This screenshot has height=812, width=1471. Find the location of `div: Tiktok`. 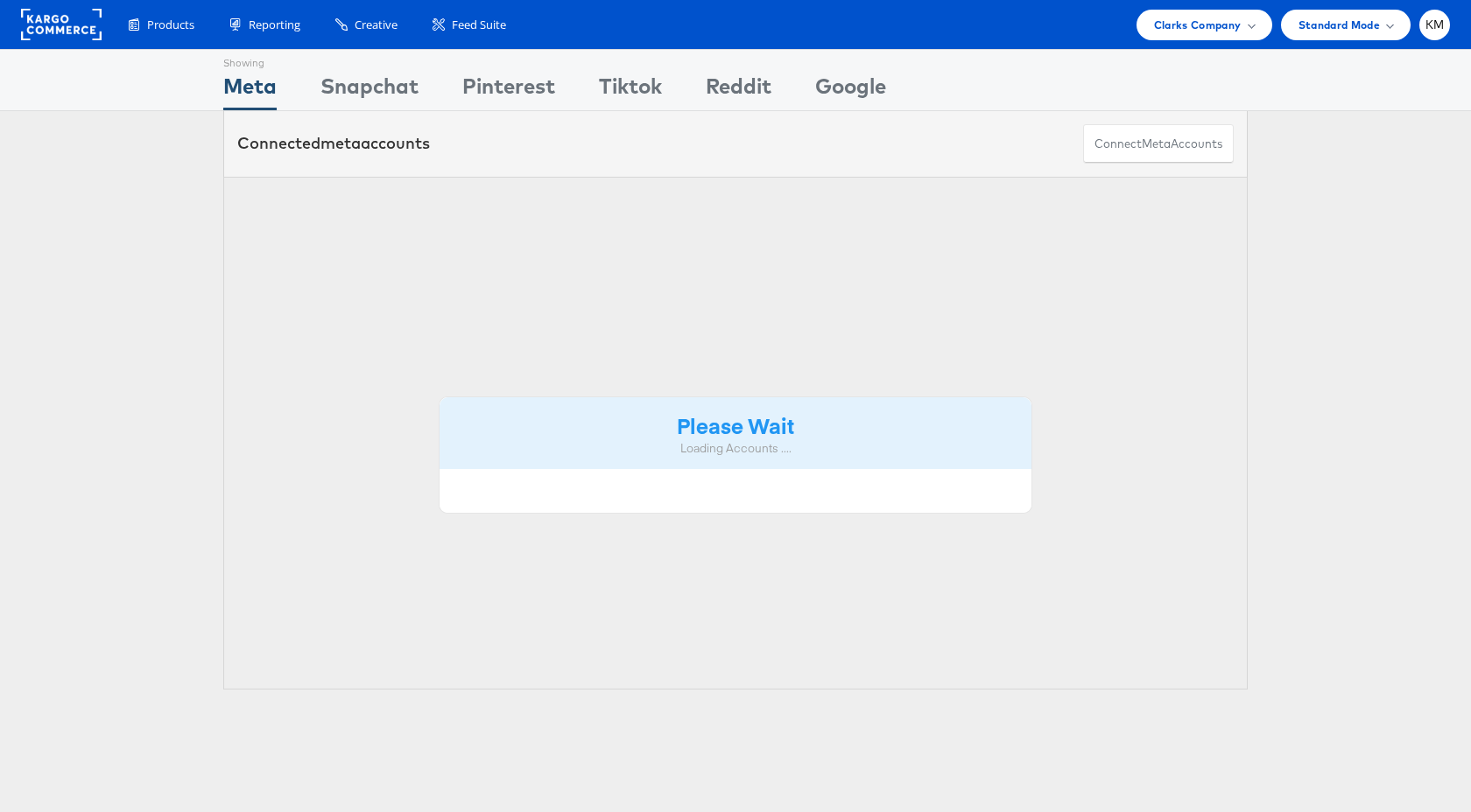

div: Tiktok is located at coordinates (630, 90).